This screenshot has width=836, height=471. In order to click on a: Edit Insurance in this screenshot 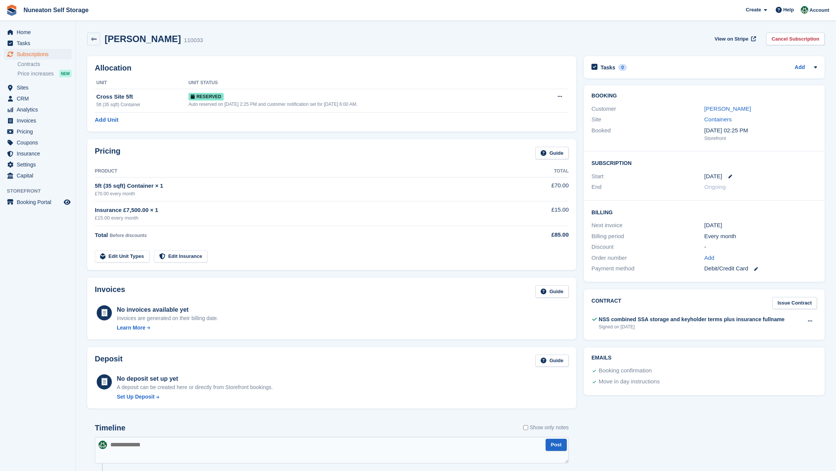, I will do `click(181, 256)`.